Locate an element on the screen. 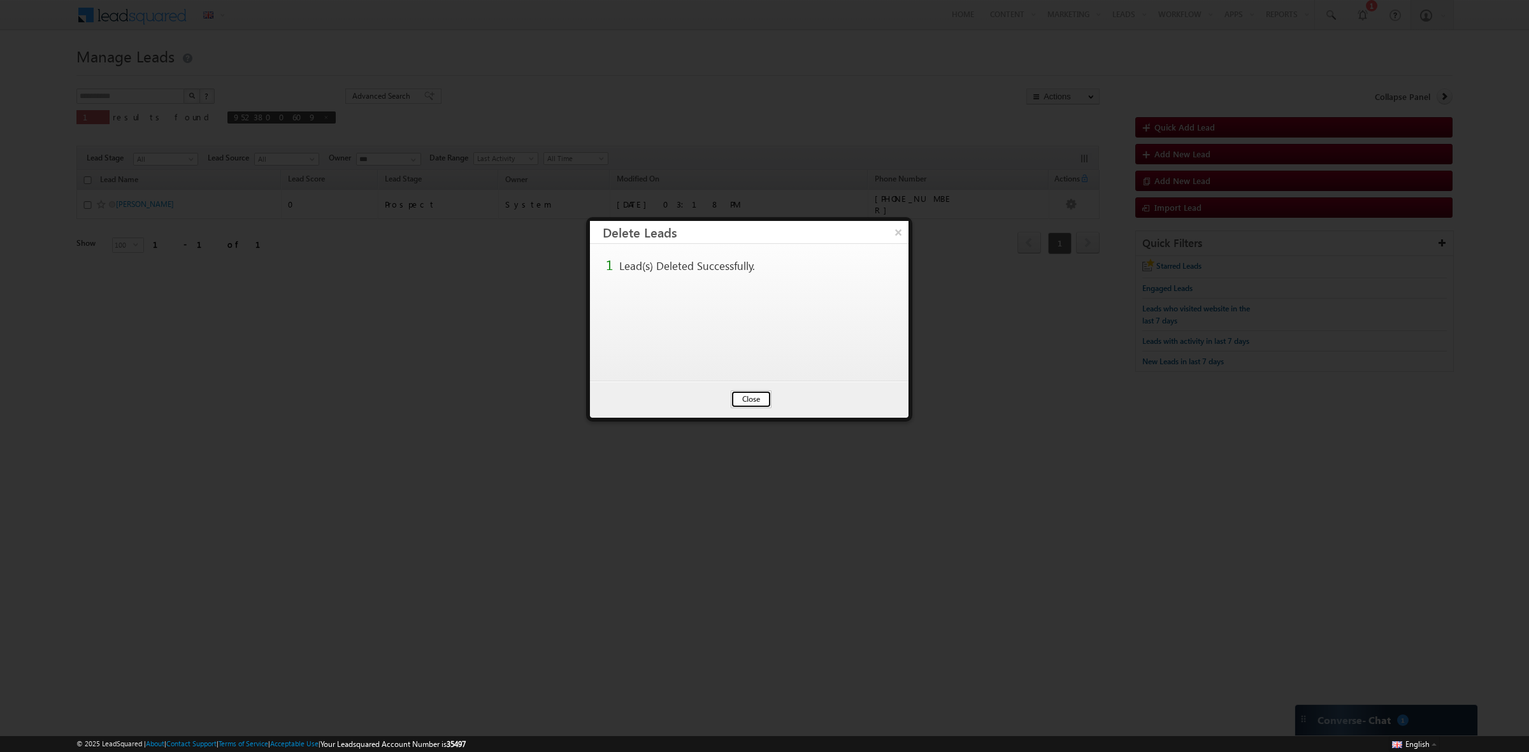  button: Close is located at coordinates (751, 399).